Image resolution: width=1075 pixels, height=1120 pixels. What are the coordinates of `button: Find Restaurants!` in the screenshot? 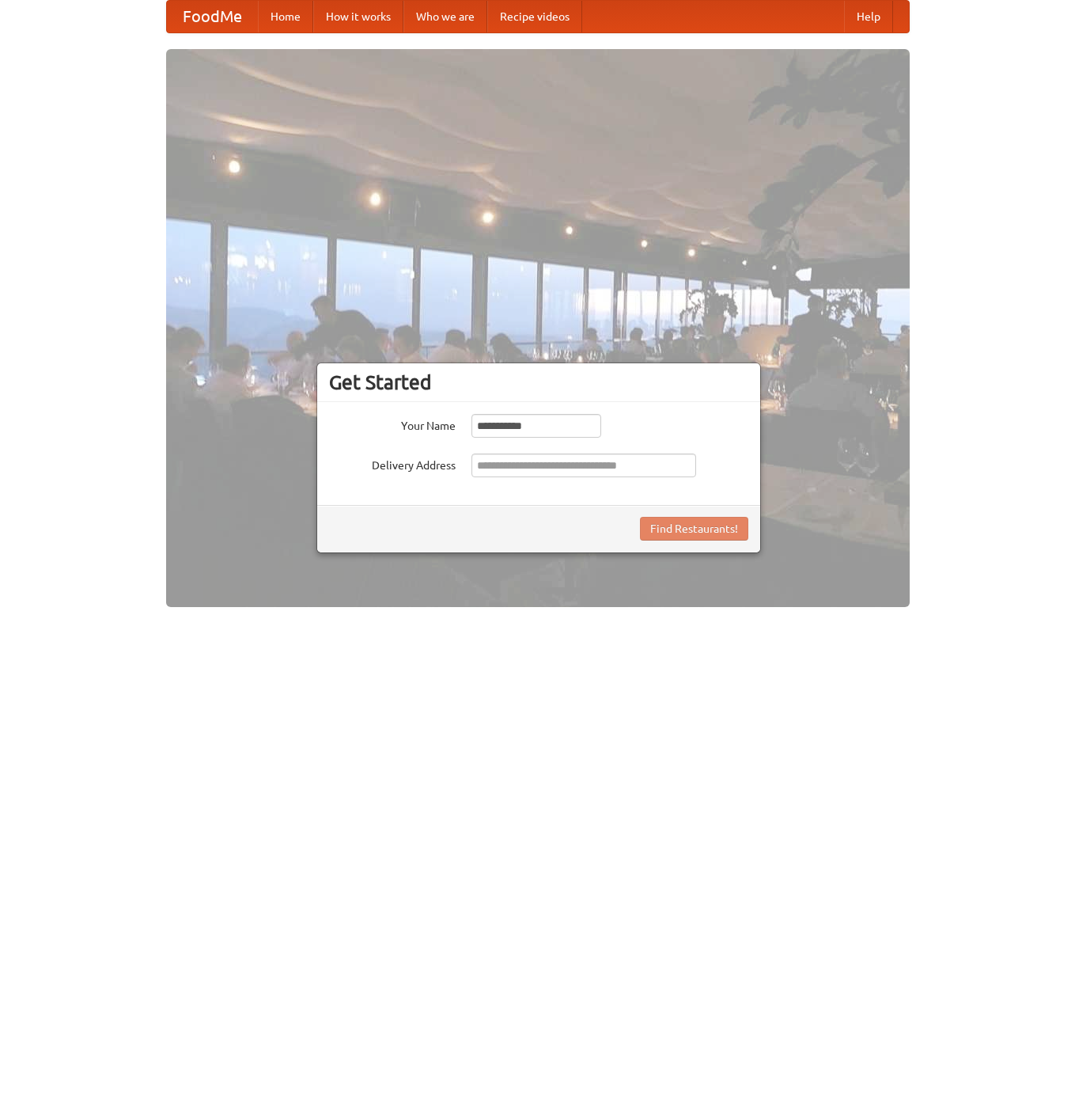 It's located at (694, 528).